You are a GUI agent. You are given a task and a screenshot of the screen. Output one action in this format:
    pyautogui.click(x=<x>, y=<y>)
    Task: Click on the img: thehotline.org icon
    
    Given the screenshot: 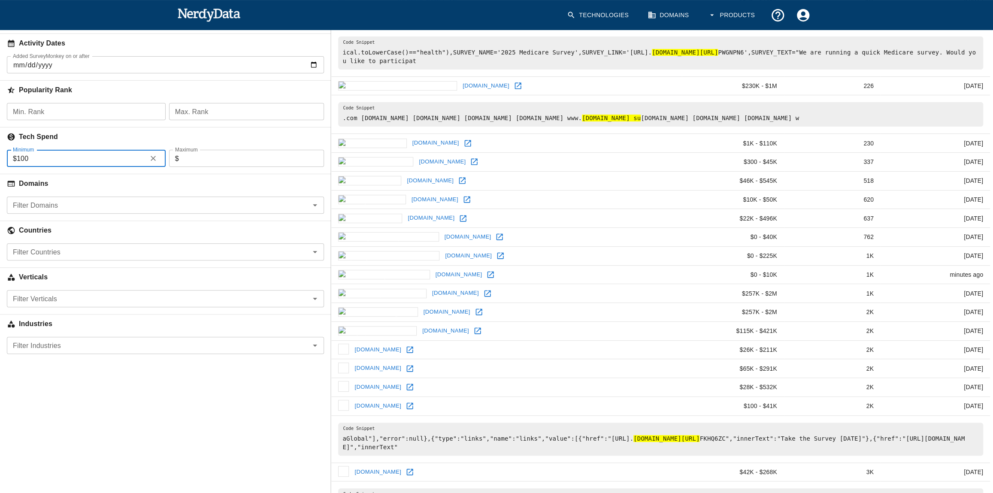 What is the action you would take?
    pyautogui.click(x=343, y=405)
    